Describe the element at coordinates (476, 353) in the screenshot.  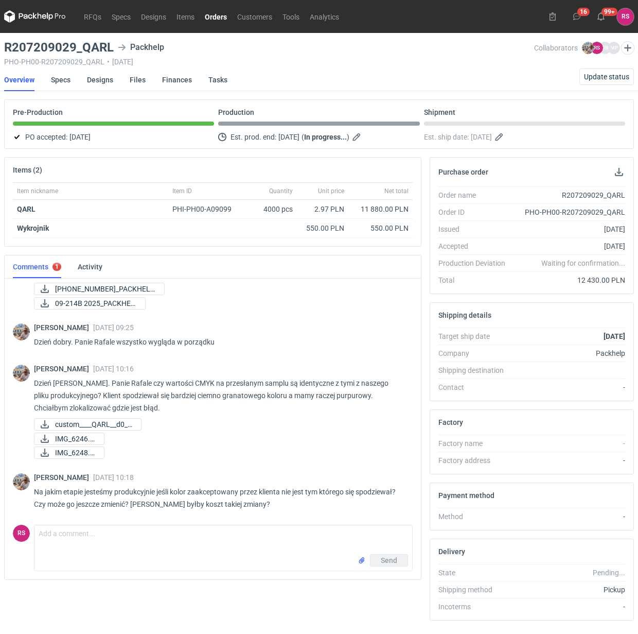
I see `div: Company` at that location.